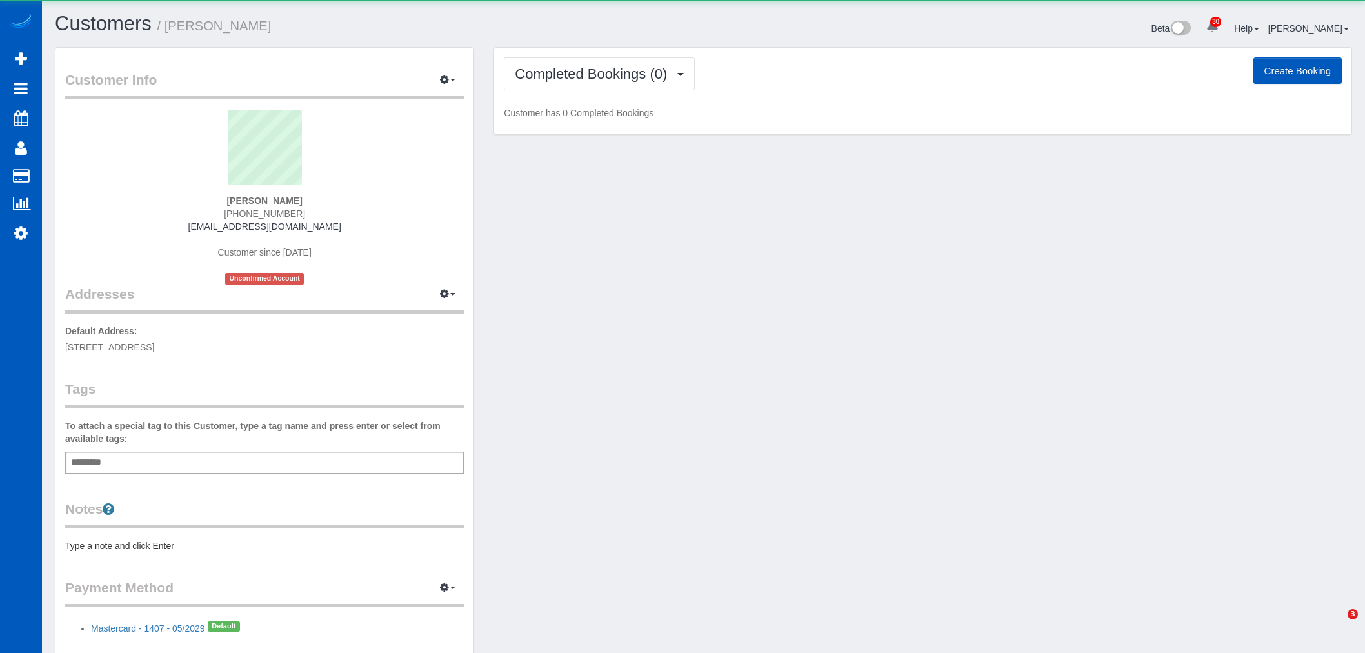 This screenshot has height=653, width=1365. Describe the element at coordinates (1216, 22) in the screenshot. I see `span: 30` at that location.